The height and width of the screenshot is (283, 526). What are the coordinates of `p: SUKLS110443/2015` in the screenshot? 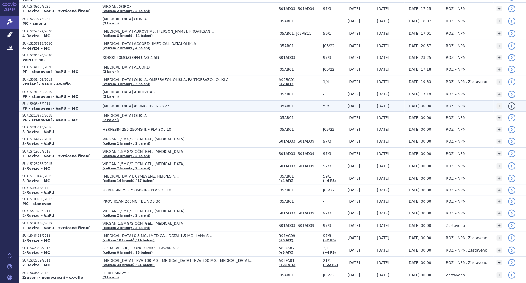 It's located at (61, 176).